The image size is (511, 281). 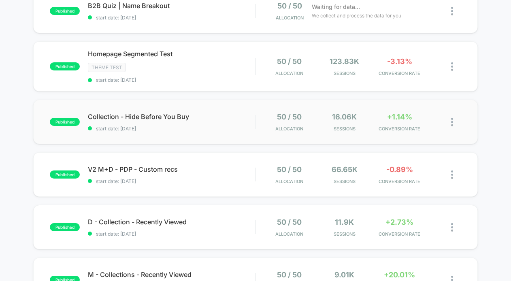 What do you see at coordinates (171, 169) in the screenshot?
I see `span: V2 M+D - PDP - Custom recs` at bounding box center [171, 169].